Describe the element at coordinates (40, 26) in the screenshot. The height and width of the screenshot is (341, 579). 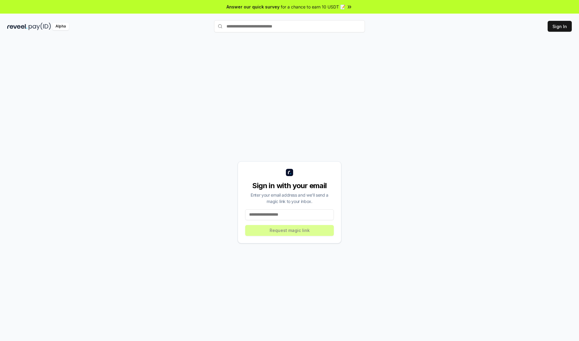
I see `img: pay_id` at that location.